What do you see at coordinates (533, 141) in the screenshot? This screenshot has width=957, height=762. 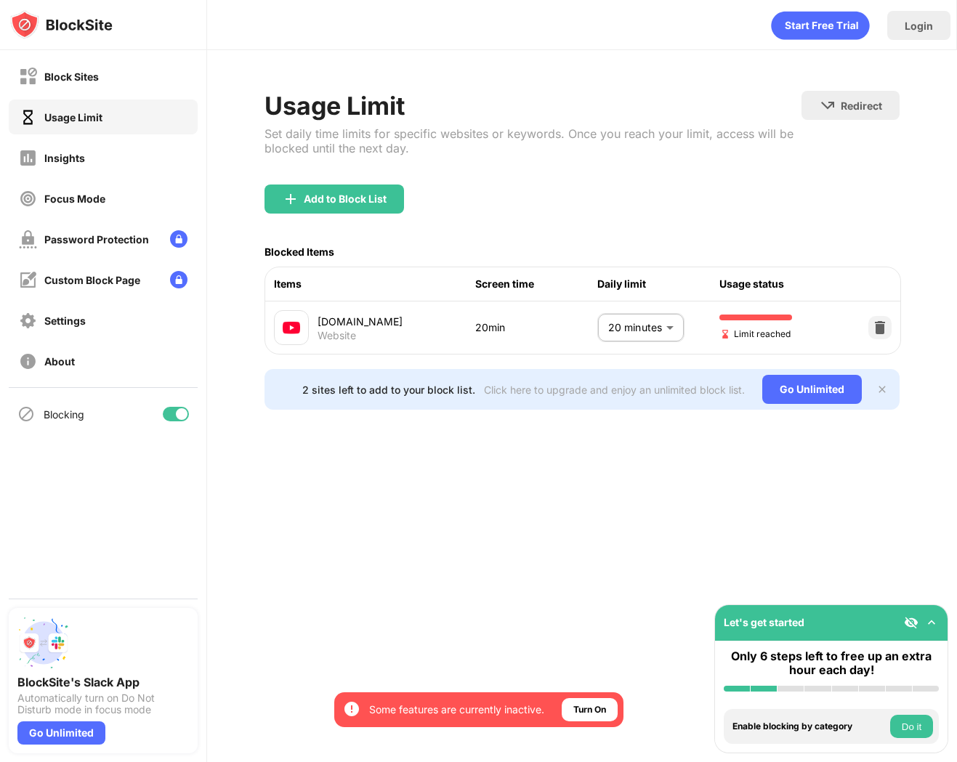 I see `div: Set daily time limits for specific websites or keywords. Once you reach your limit, access will b...` at bounding box center [533, 141].